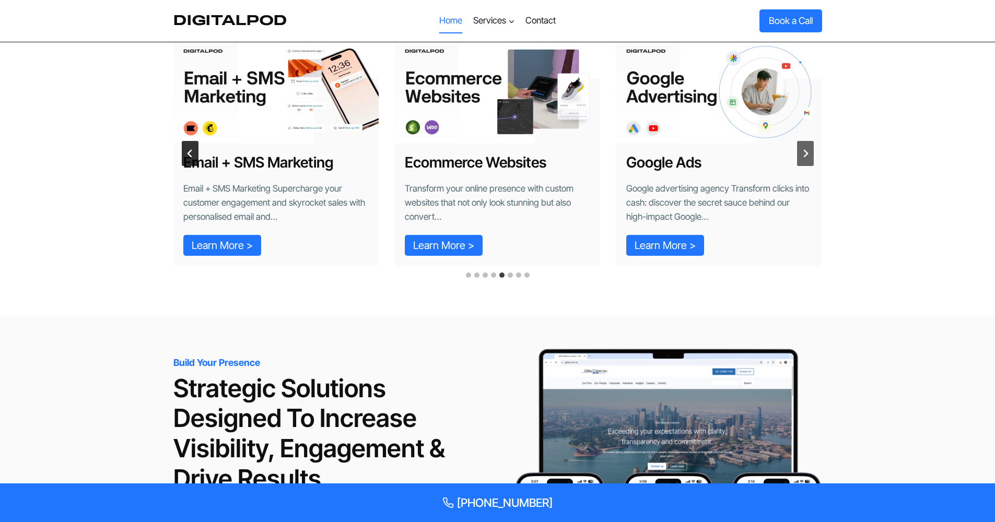 The height and width of the screenshot is (522, 995). What do you see at coordinates (718, 163) in the screenshot?
I see `a: Google Ads` at bounding box center [718, 163].